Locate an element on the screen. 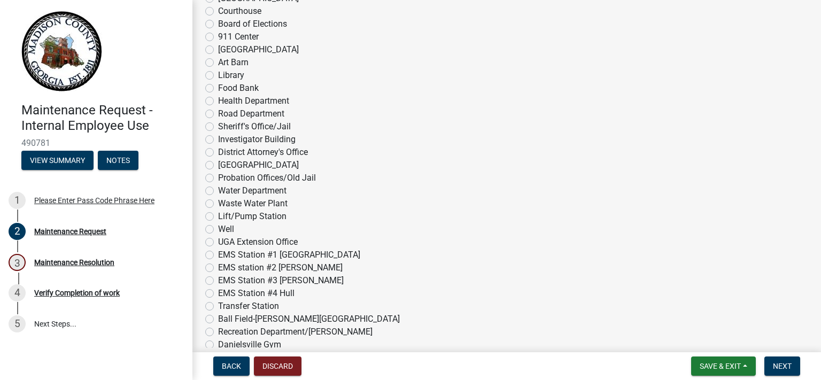 The image size is (821, 380). label: Danielsville Gym is located at coordinates (250, 345).